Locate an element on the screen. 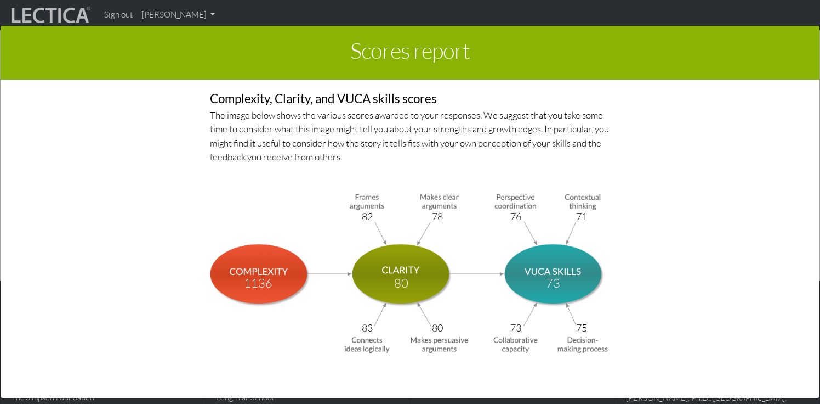  div: 82 is located at coordinates (367, 216).